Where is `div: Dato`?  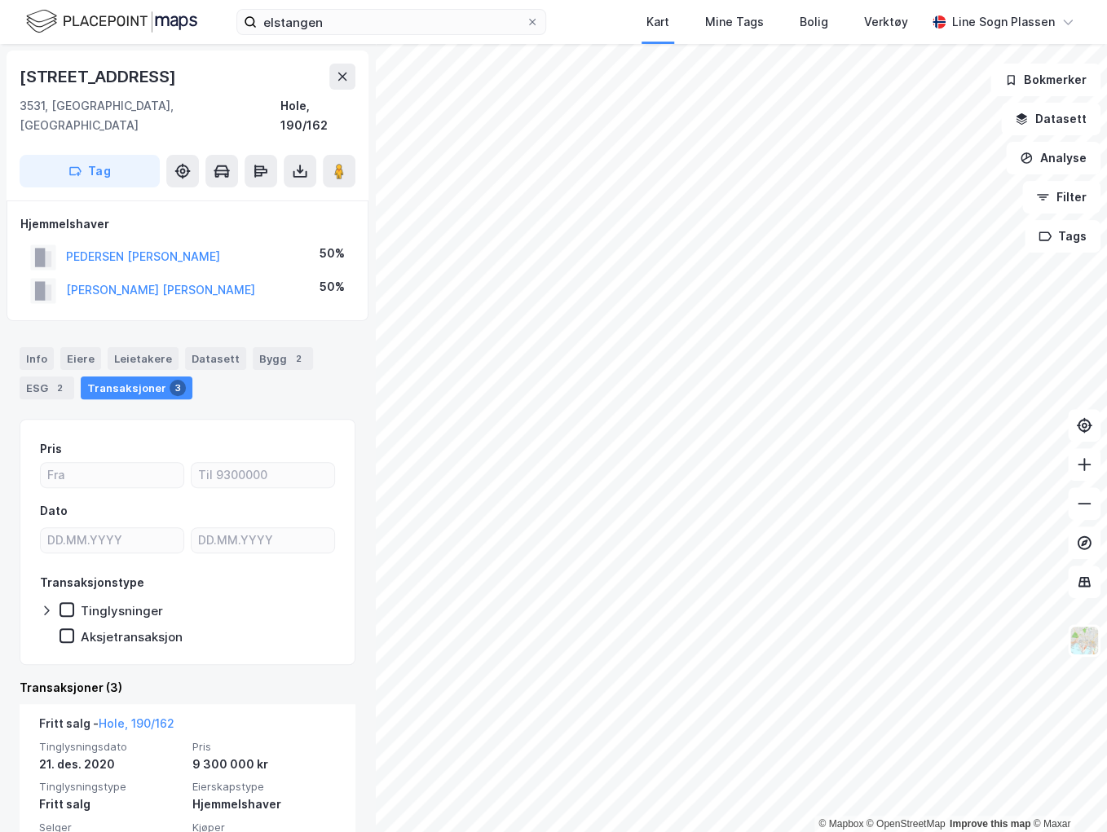 div: Dato is located at coordinates (54, 511).